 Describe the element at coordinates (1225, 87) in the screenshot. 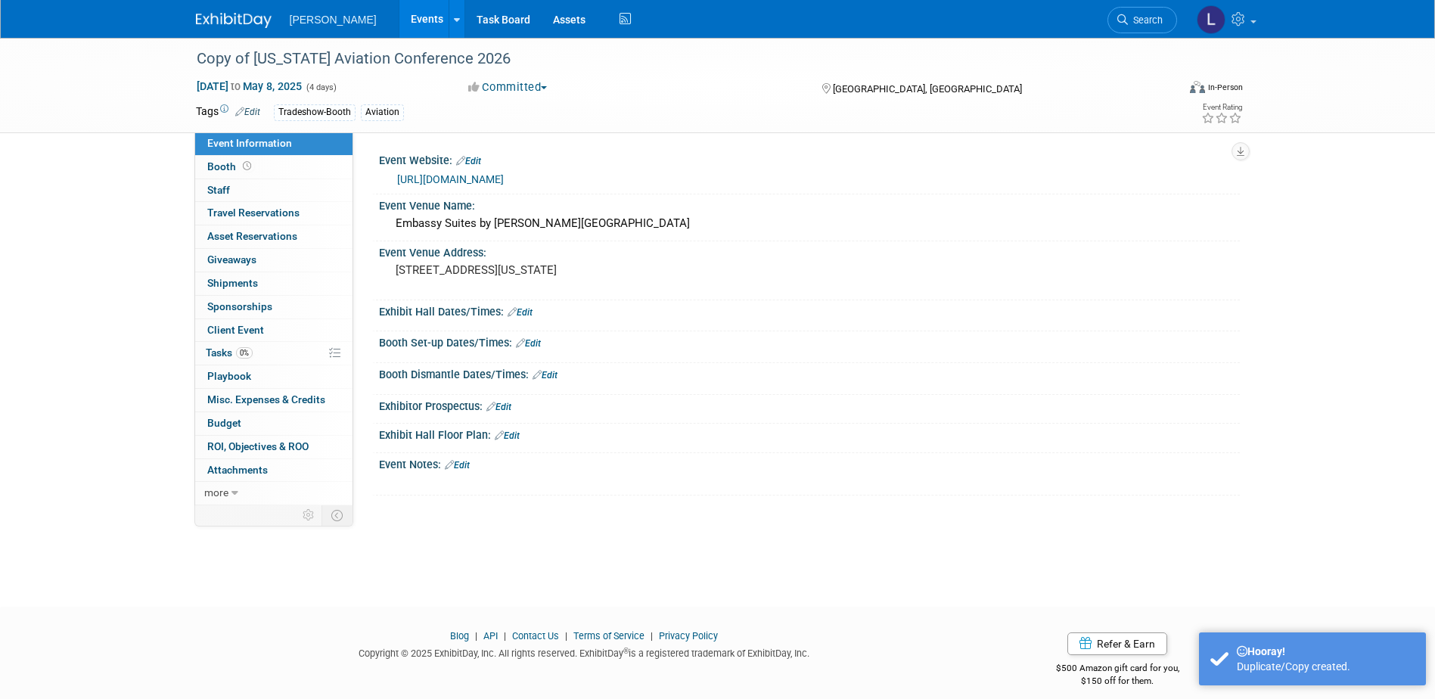

I see `div: In-Person` at that location.